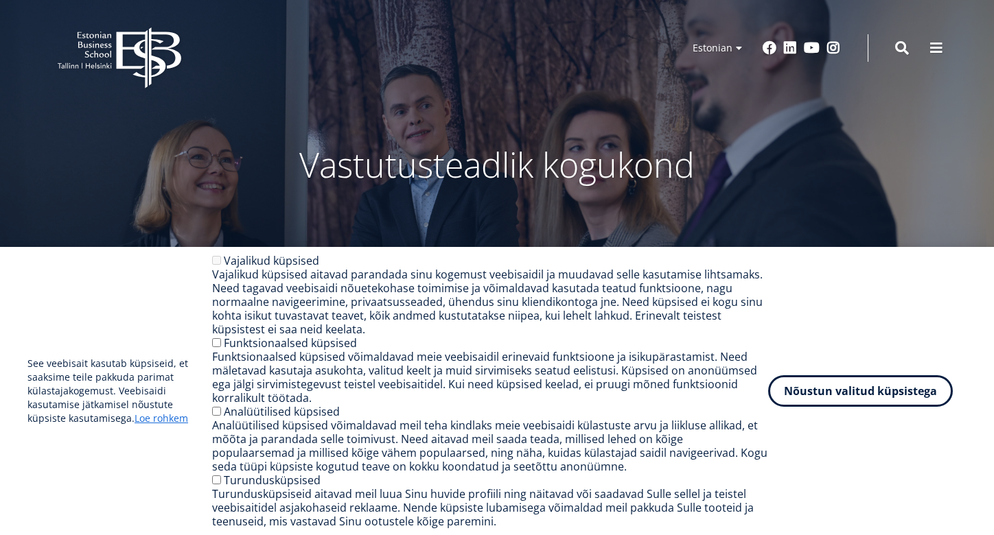  I want to click on label: Analüütilised küpsised, so click(281, 412).